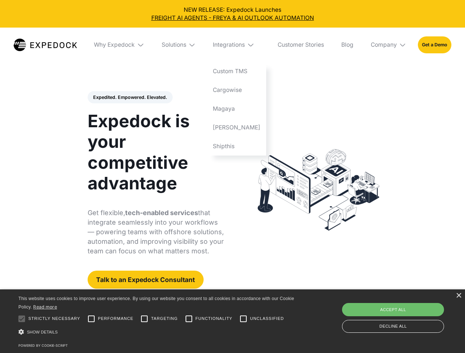 This screenshot has width=465, height=353. I want to click on a: Cargowise, so click(237, 90).